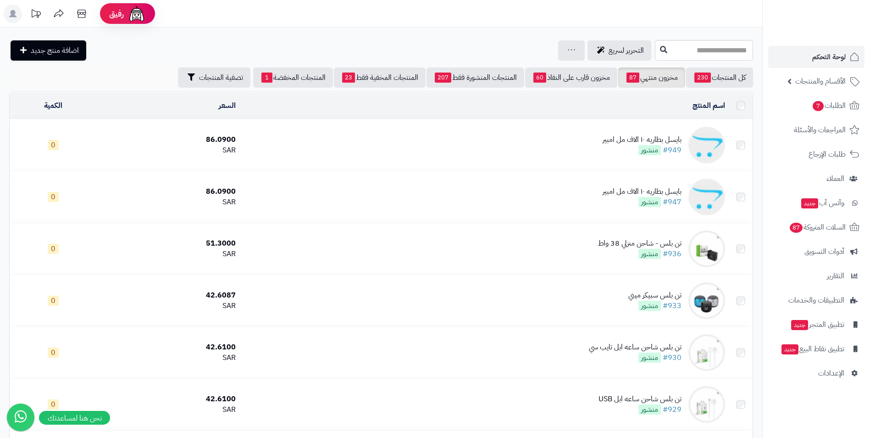 The width and height of the screenshot is (870, 438). Describe the element at coordinates (720, 78) in the screenshot. I see `a: كل المنتجات230` at that location.